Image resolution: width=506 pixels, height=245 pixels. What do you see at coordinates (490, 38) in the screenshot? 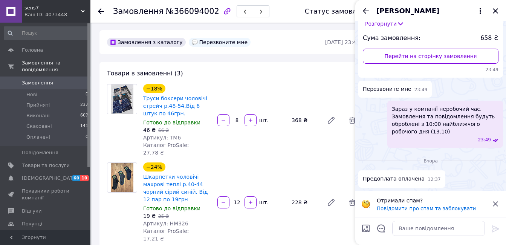
I see `span: 658 ₴` at bounding box center [490, 38].